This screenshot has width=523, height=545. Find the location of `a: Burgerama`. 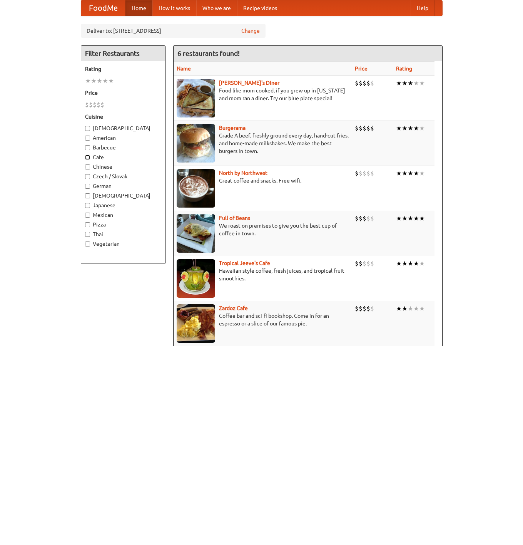

a: Burgerama is located at coordinates (232, 128).